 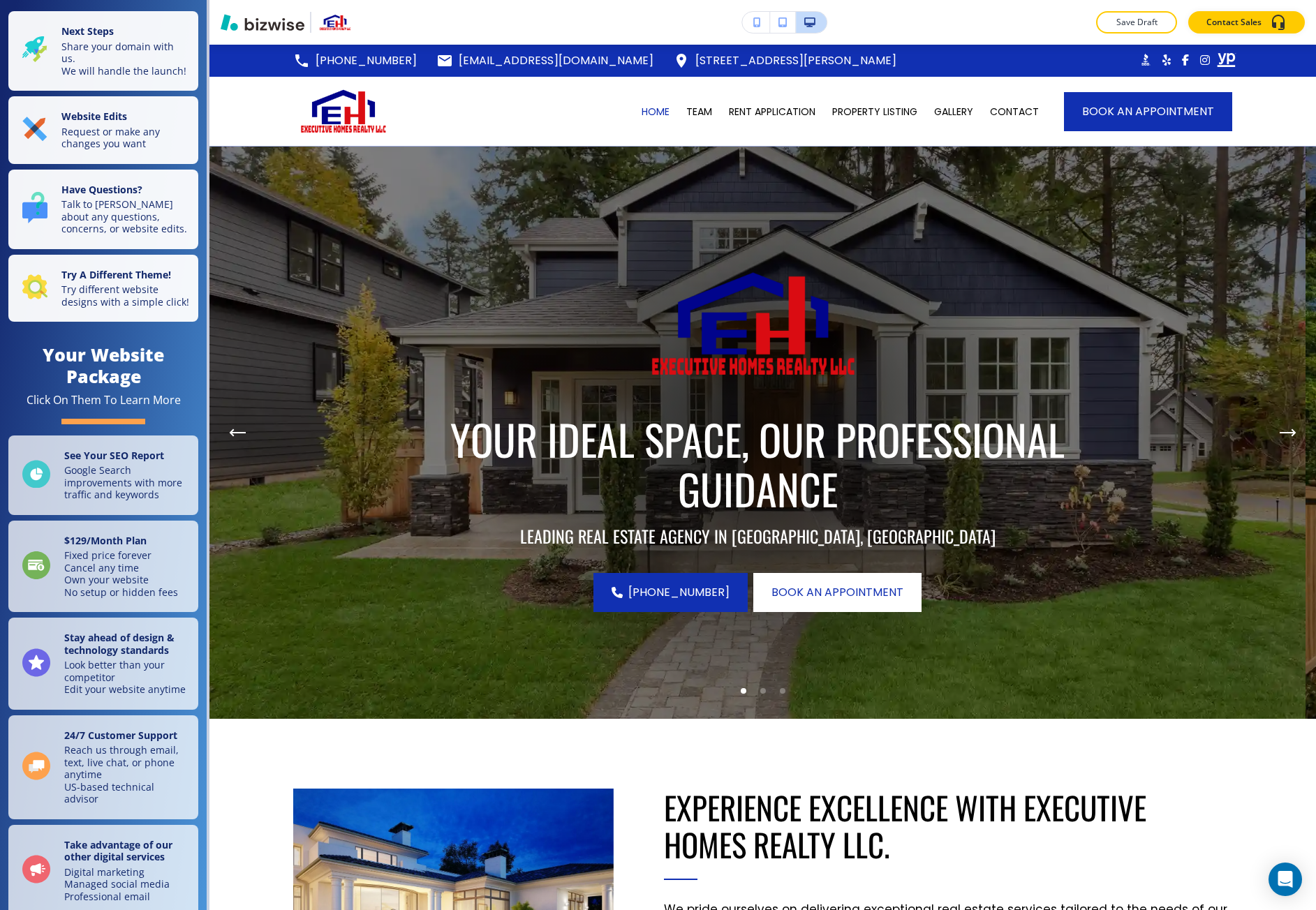 I want to click on button: Try A Different Theme!Try different website designs with a simple click!, so click(x=103, y=288).